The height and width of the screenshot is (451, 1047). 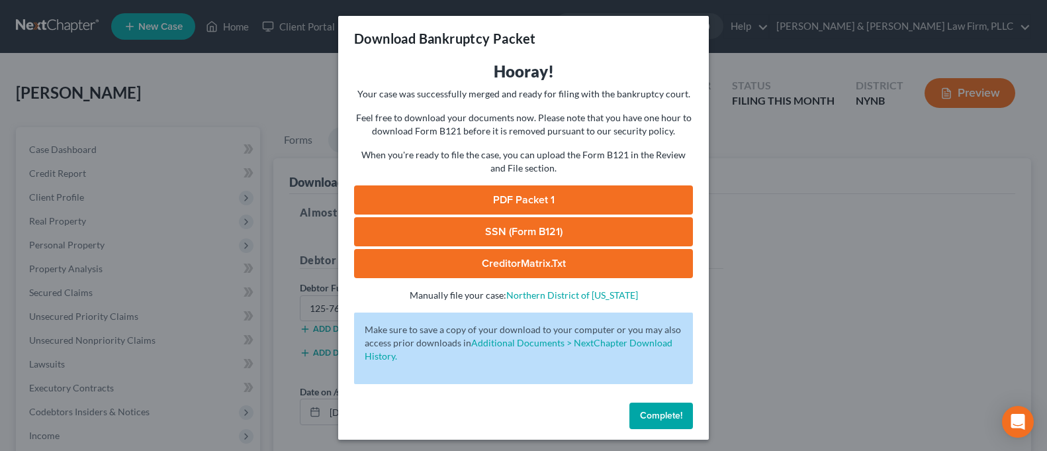 I want to click on button: Complete!, so click(x=661, y=416).